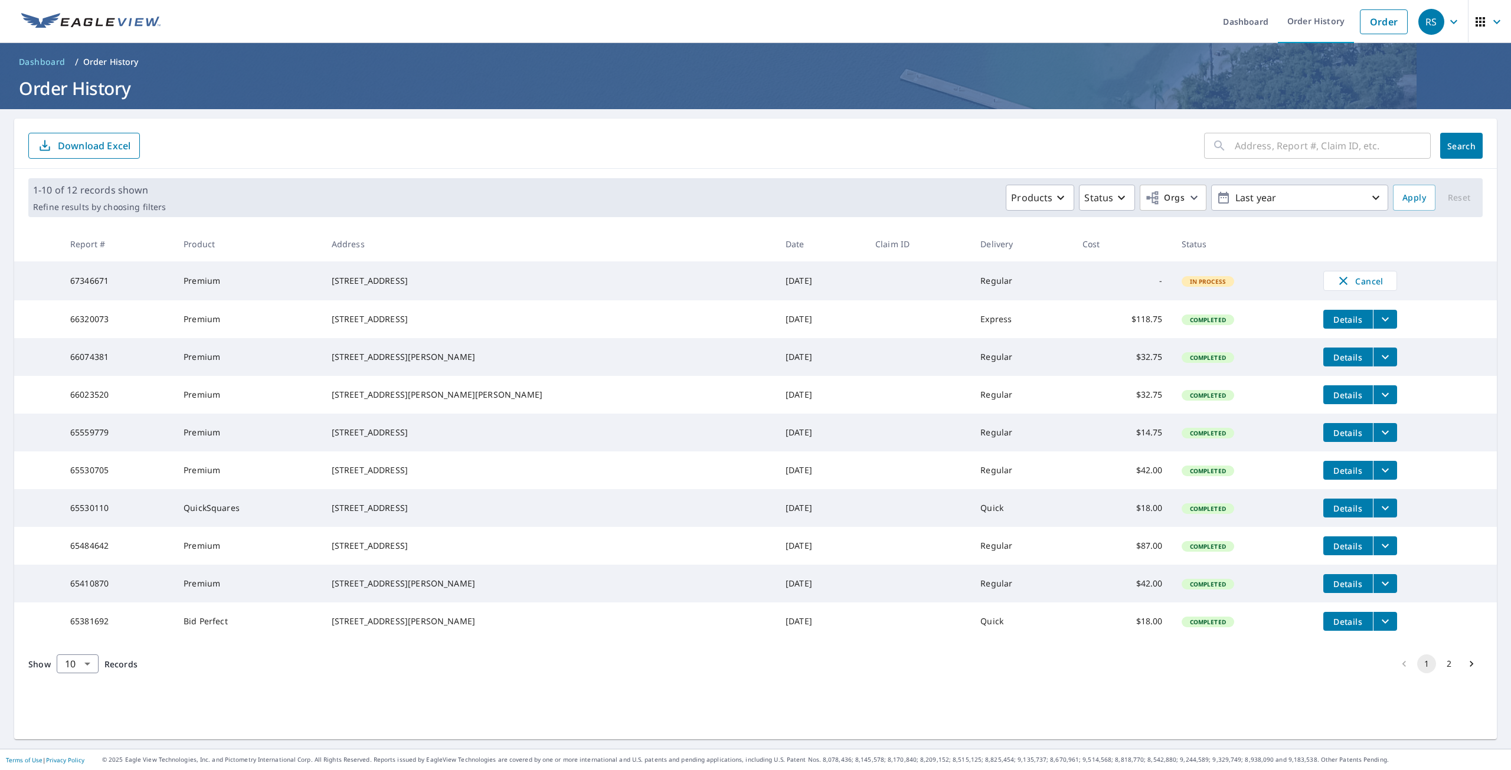 Image resolution: width=1511 pixels, height=770 pixels. I want to click on td: 66023520, so click(117, 395).